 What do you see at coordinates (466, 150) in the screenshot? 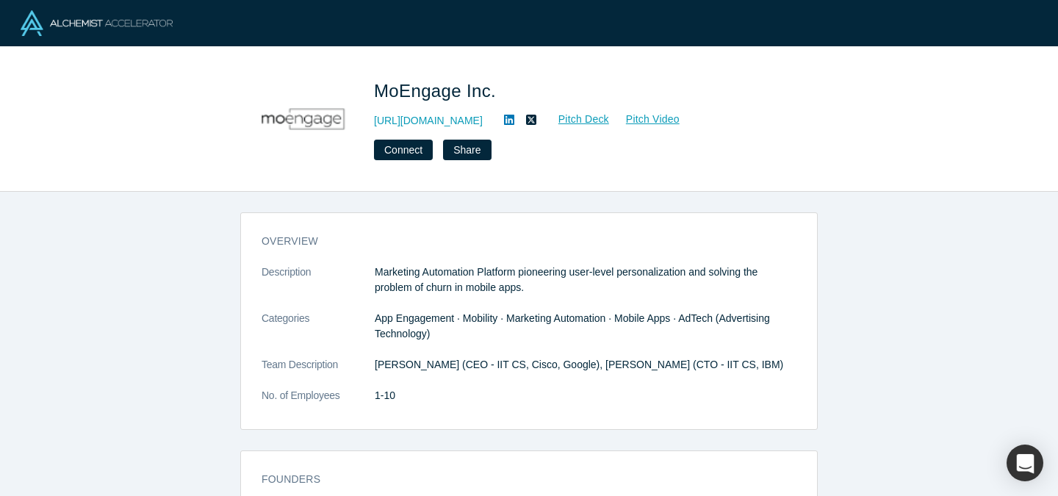
I see `button: Share` at bounding box center [466, 150].